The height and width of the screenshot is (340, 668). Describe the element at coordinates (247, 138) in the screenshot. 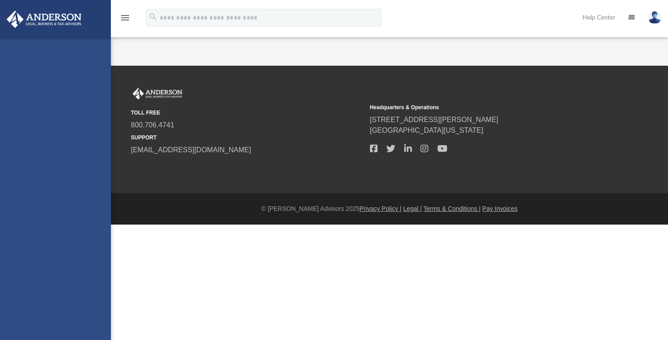

I see `small: SUPPORT` at that location.